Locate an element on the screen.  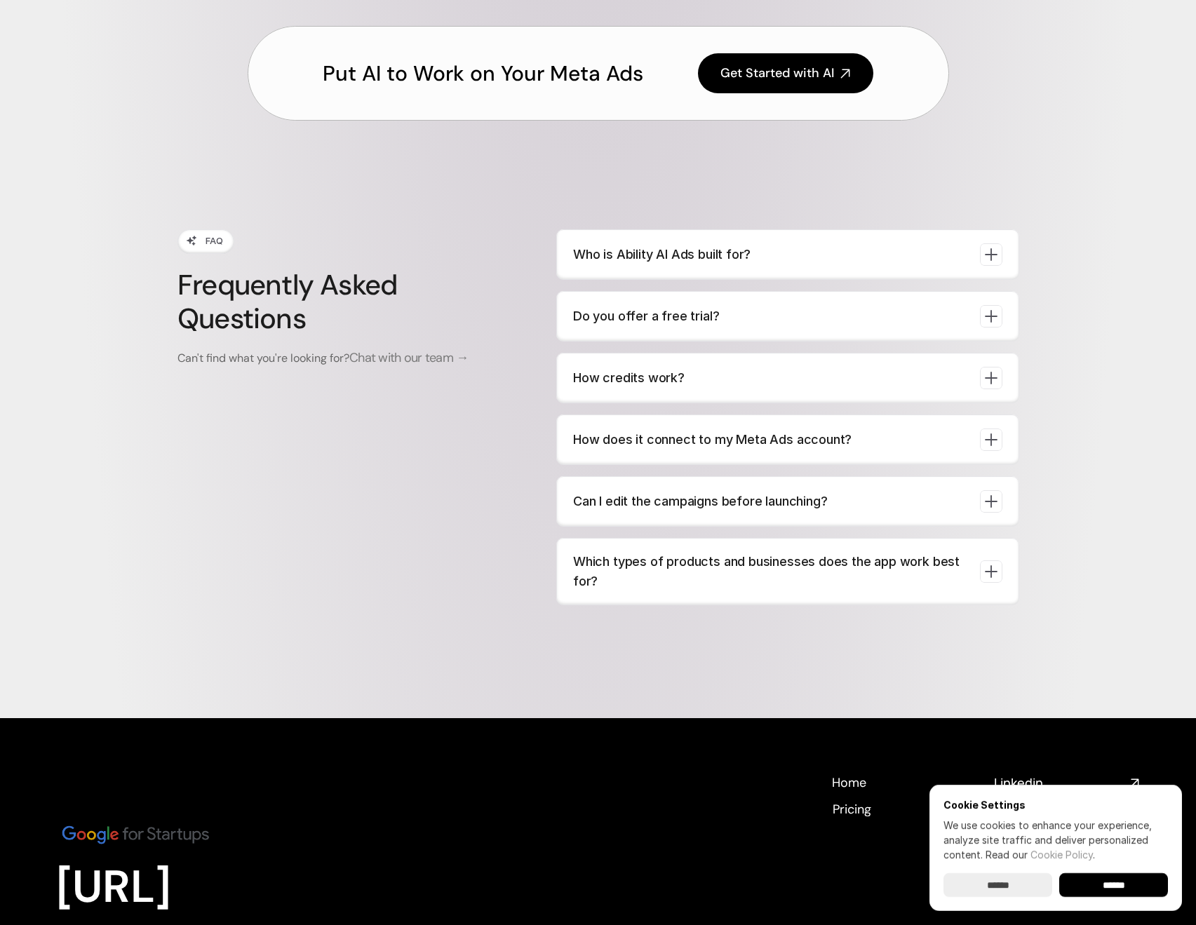
a: Chat with our team → is located at coordinates (409, 358).